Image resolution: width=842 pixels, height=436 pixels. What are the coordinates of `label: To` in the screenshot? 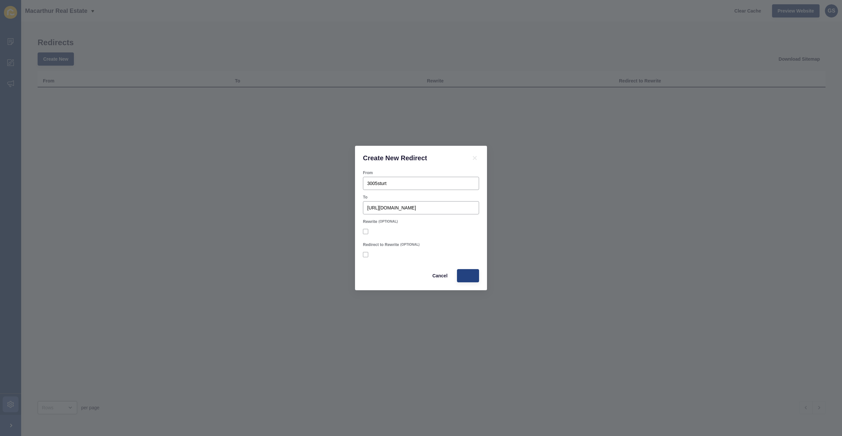 It's located at (365, 197).